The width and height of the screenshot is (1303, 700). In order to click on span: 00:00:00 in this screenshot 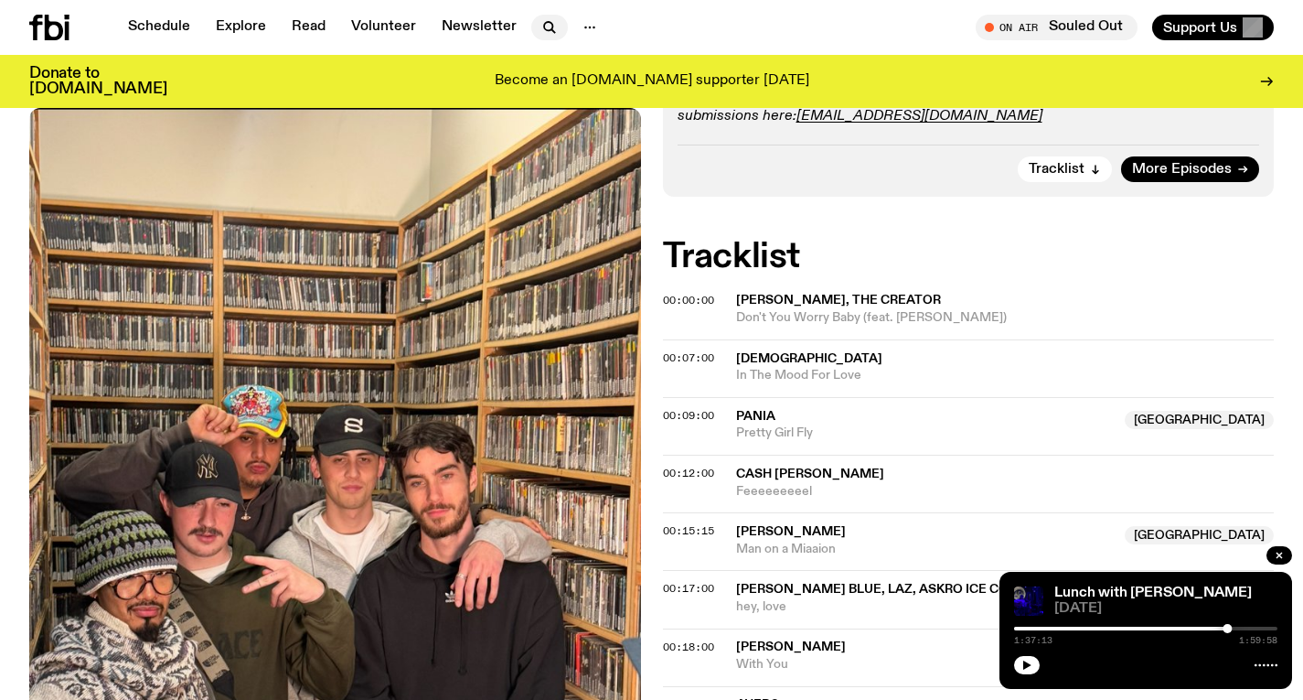, I will do `click(689, 300)`.